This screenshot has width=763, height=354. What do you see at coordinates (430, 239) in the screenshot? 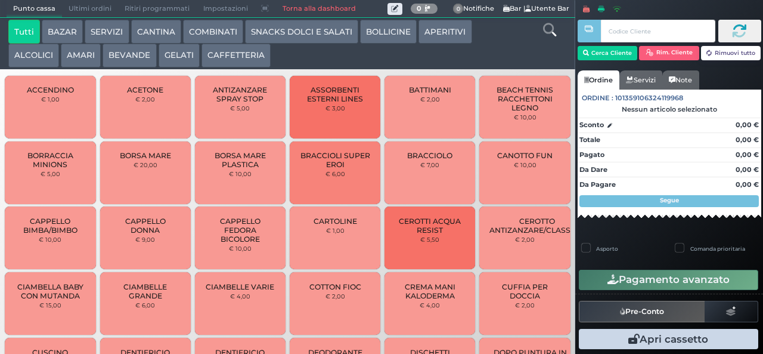
I see `small: € 5,50` at bounding box center [430, 239].